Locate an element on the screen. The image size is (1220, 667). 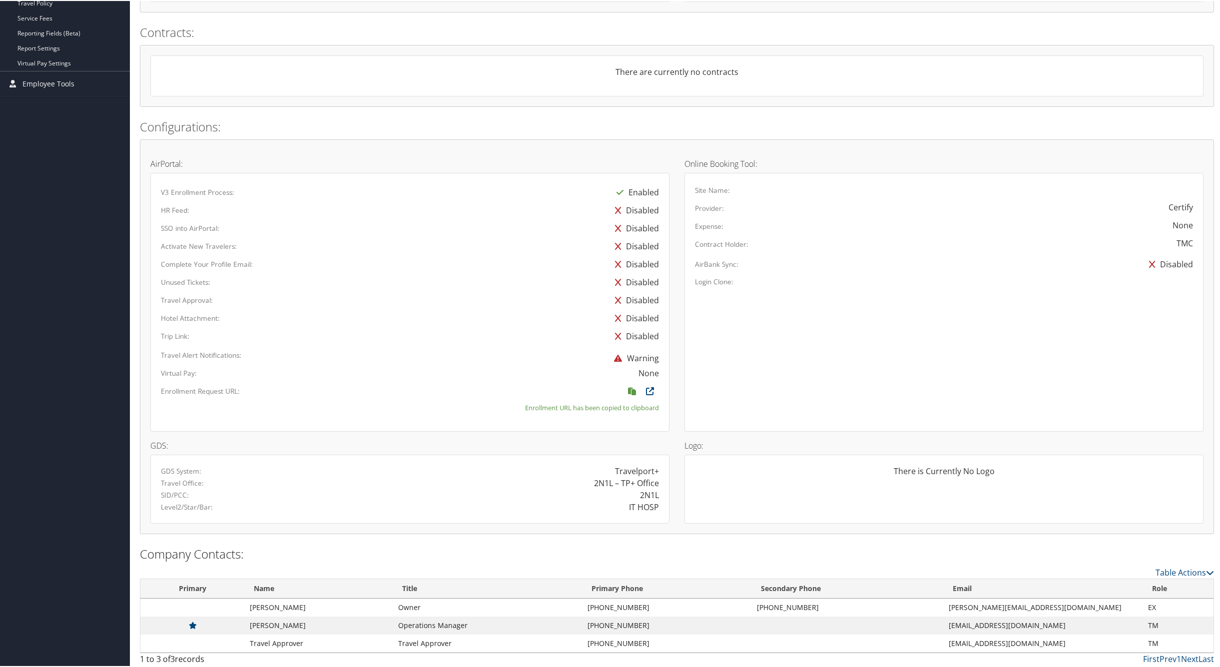
div: 2N1L – TP+ Office is located at coordinates (627, 482).